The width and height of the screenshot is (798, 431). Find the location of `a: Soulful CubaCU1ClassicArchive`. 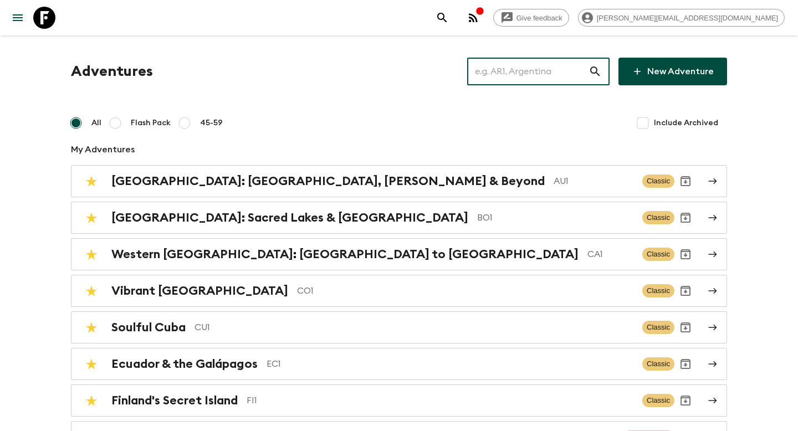

a: Soulful CubaCU1ClassicArchive is located at coordinates (399, 327).